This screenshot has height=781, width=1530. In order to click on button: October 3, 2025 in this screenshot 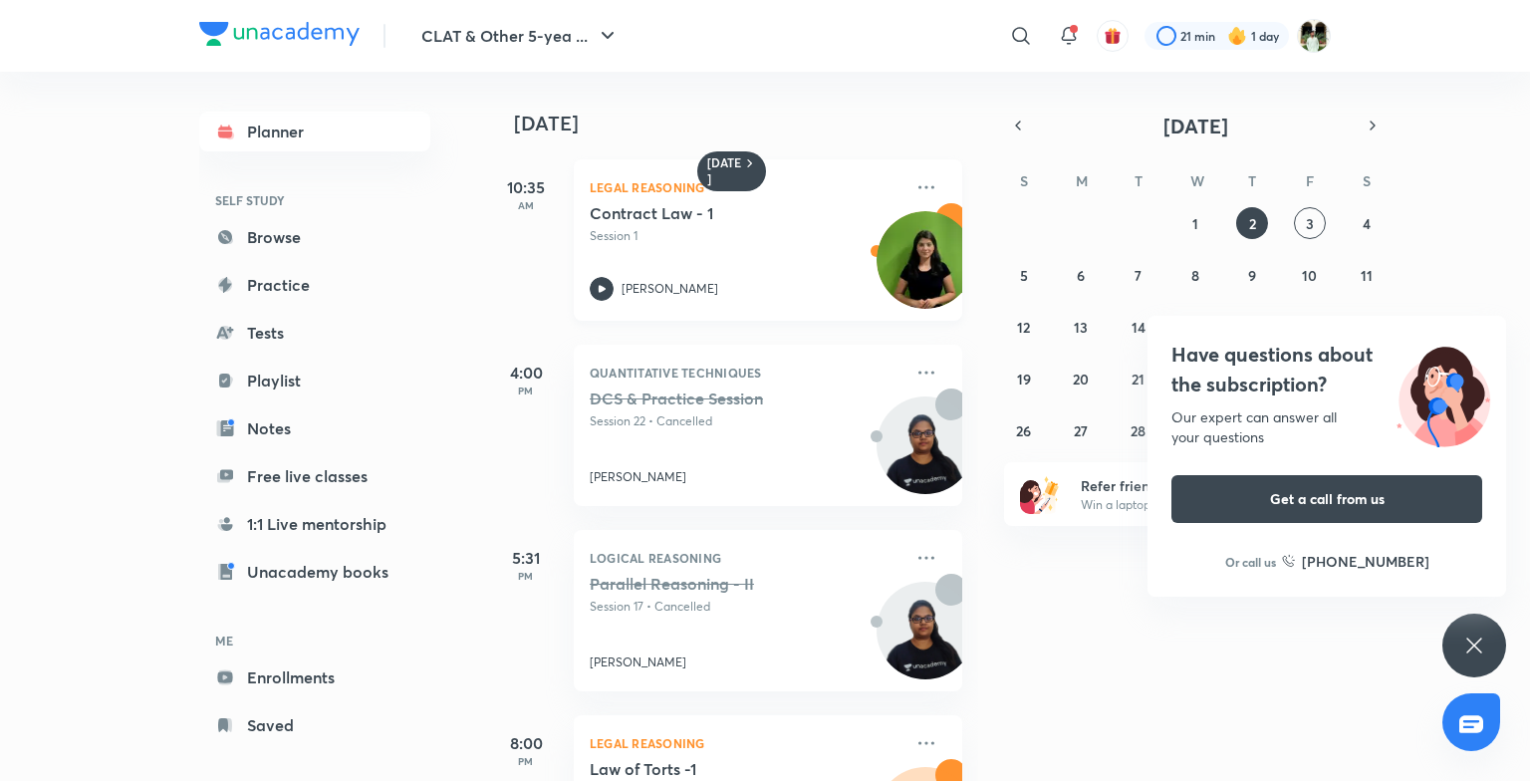, I will do `click(1310, 223)`.